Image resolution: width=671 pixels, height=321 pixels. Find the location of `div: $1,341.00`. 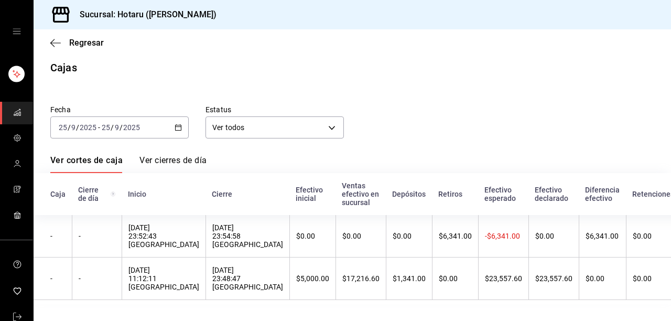

div: $1,341.00 is located at coordinates (409, 278).